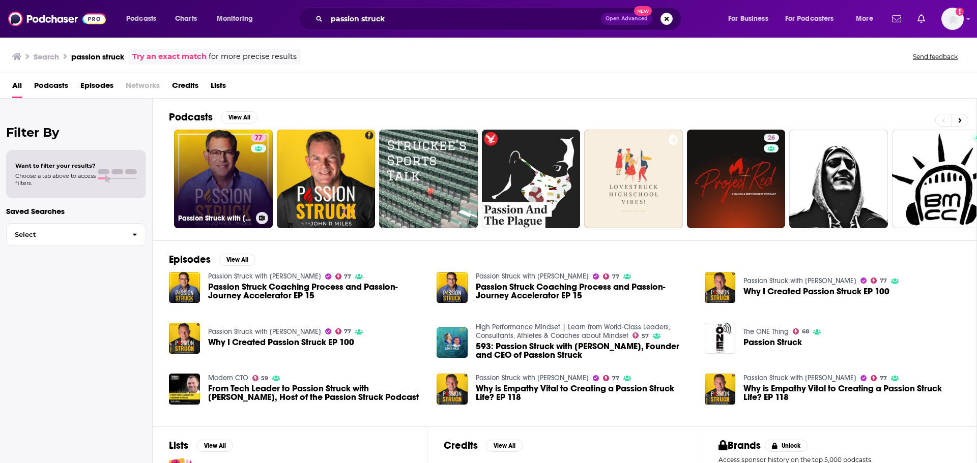 The height and width of the screenshot is (463, 977). Describe the element at coordinates (142, 87) in the screenshot. I see `span: Networks` at that location.